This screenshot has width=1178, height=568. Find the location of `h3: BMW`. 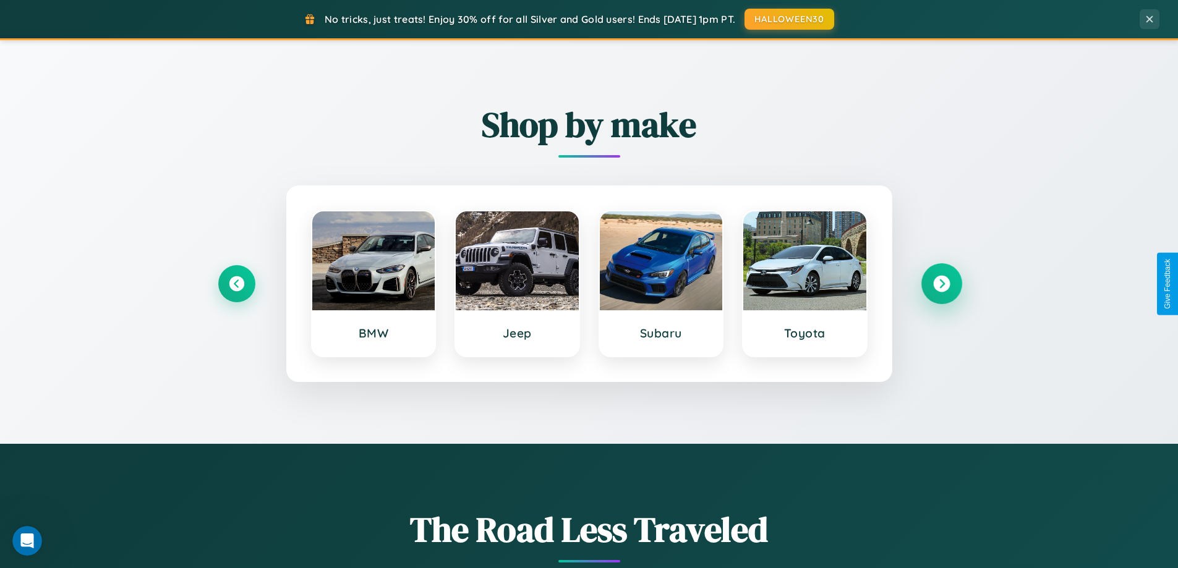

h3: BMW is located at coordinates (374, 333).